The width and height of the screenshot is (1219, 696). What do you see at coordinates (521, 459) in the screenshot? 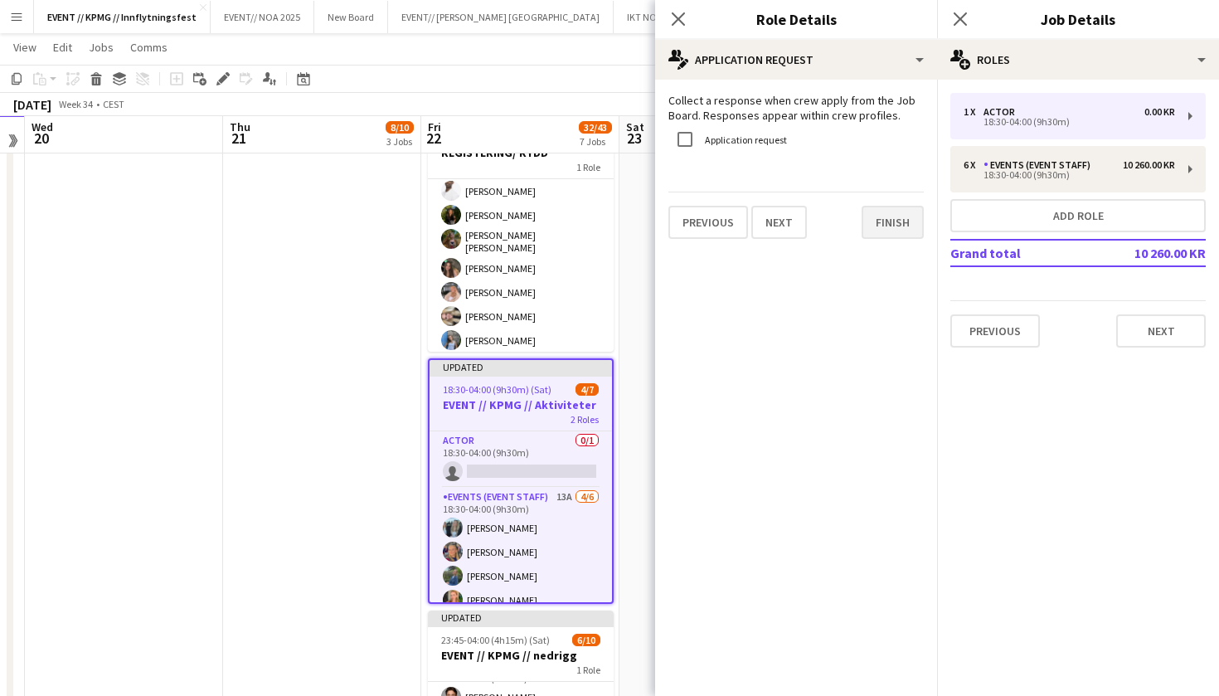
I see `app-card-role: Actor0/118:30-04:00 (9h30m)` at bounding box center [521, 459].